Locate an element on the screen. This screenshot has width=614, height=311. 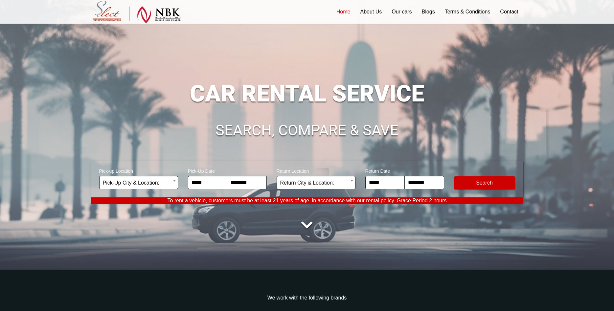
span: Return Location is located at coordinates (316, 170).